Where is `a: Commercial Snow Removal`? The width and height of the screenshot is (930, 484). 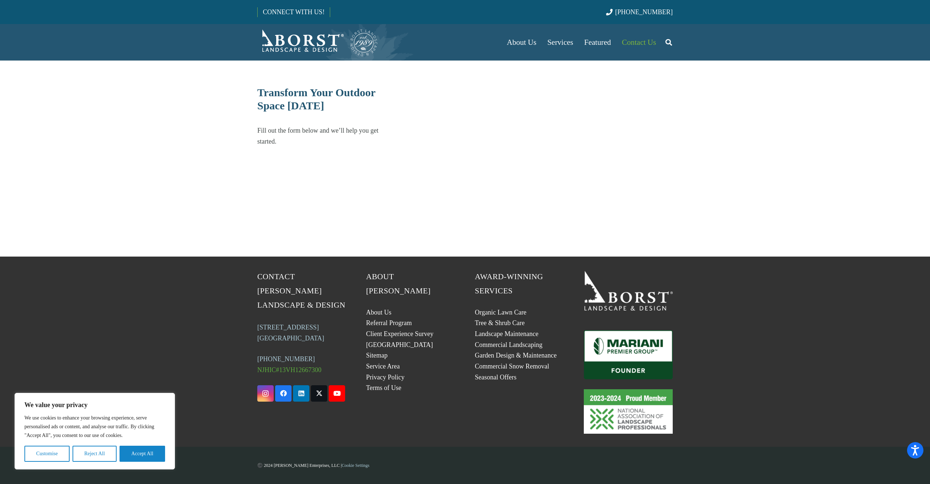
a: Commercial Snow Removal is located at coordinates (512, 366).